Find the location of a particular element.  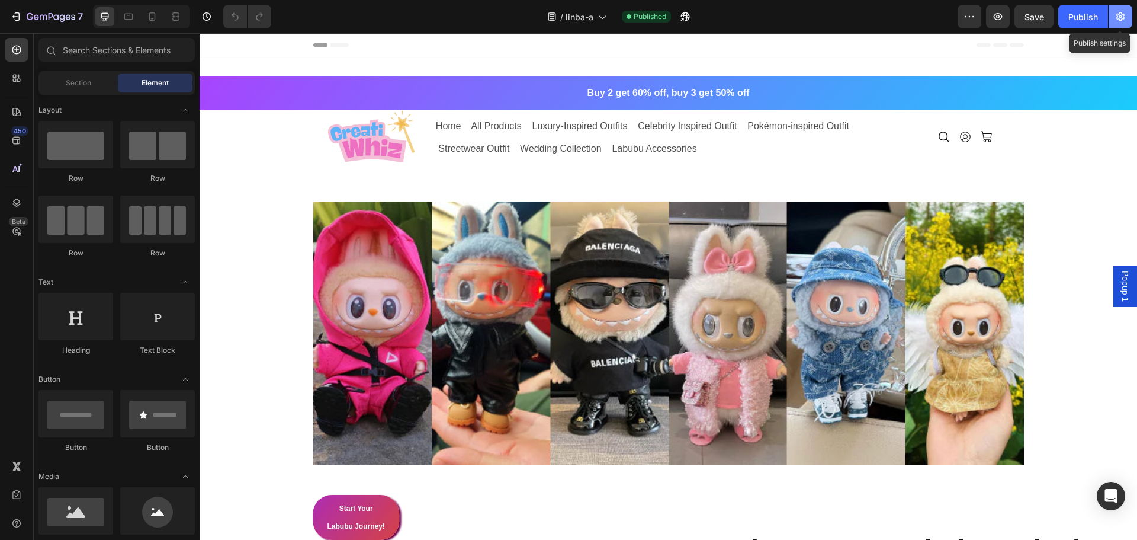

div: Open Intercom Messenger is located at coordinates (1111, 496).